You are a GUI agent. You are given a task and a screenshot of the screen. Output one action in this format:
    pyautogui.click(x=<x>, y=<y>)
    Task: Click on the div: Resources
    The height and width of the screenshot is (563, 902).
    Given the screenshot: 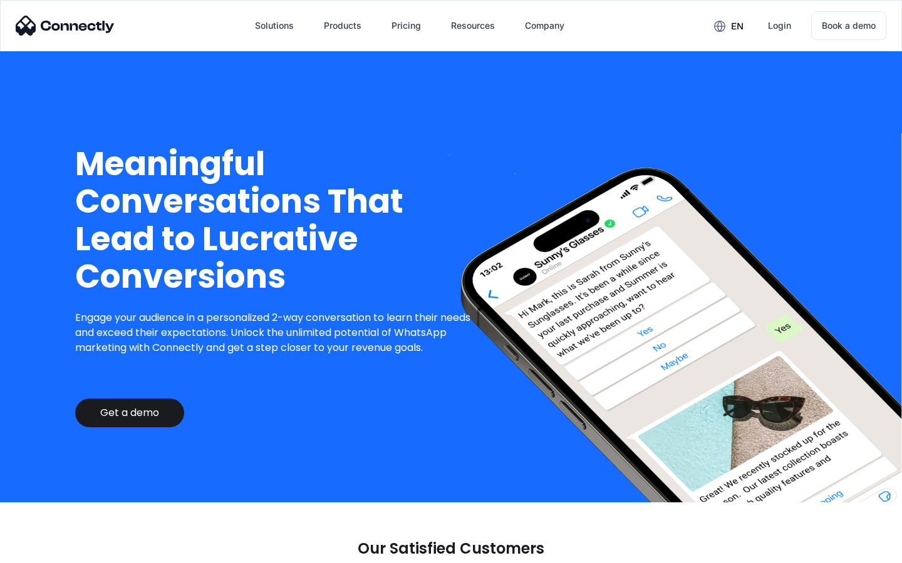 What is the action you would take?
    pyautogui.click(x=473, y=26)
    